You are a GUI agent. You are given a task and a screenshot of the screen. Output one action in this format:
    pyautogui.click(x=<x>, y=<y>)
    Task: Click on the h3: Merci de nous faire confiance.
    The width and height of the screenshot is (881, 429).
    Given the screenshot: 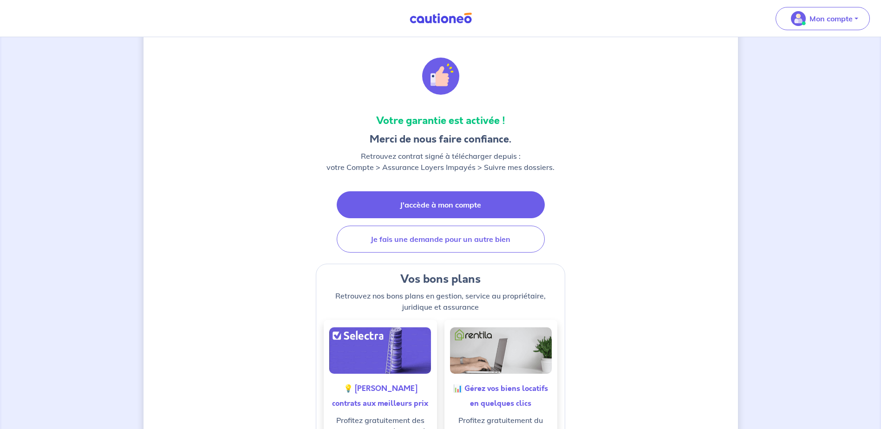 What is the action you would take?
    pyautogui.click(x=440, y=139)
    